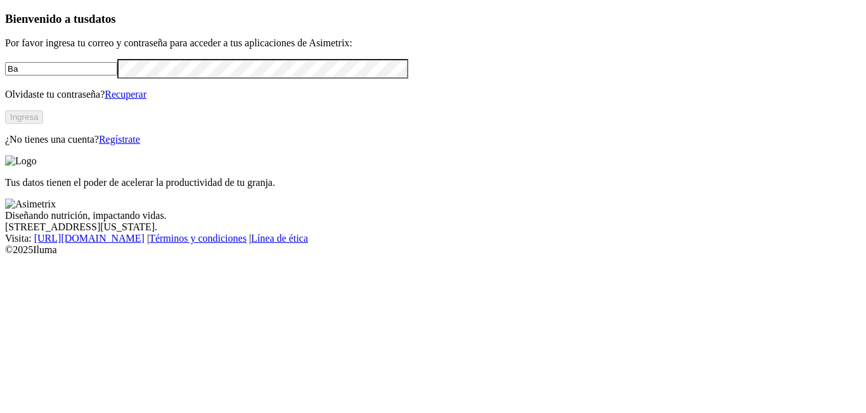 The width and height of the screenshot is (866, 413). Describe the element at coordinates (433, 215) in the screenshot. I see `div: Diseñando nutrición, impactando vidas.` at that location.